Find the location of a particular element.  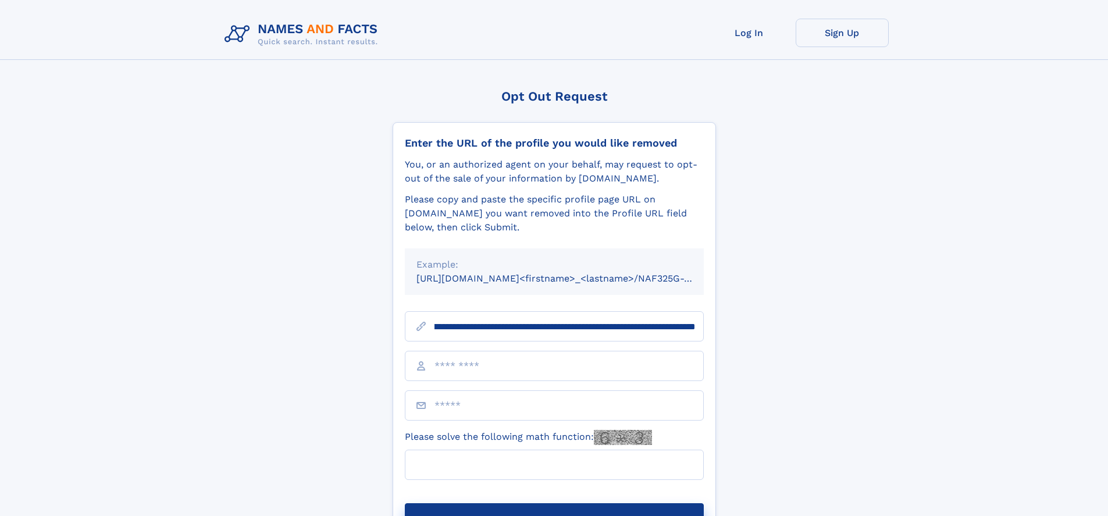

div: Example: is located at coordinates (555, 265).